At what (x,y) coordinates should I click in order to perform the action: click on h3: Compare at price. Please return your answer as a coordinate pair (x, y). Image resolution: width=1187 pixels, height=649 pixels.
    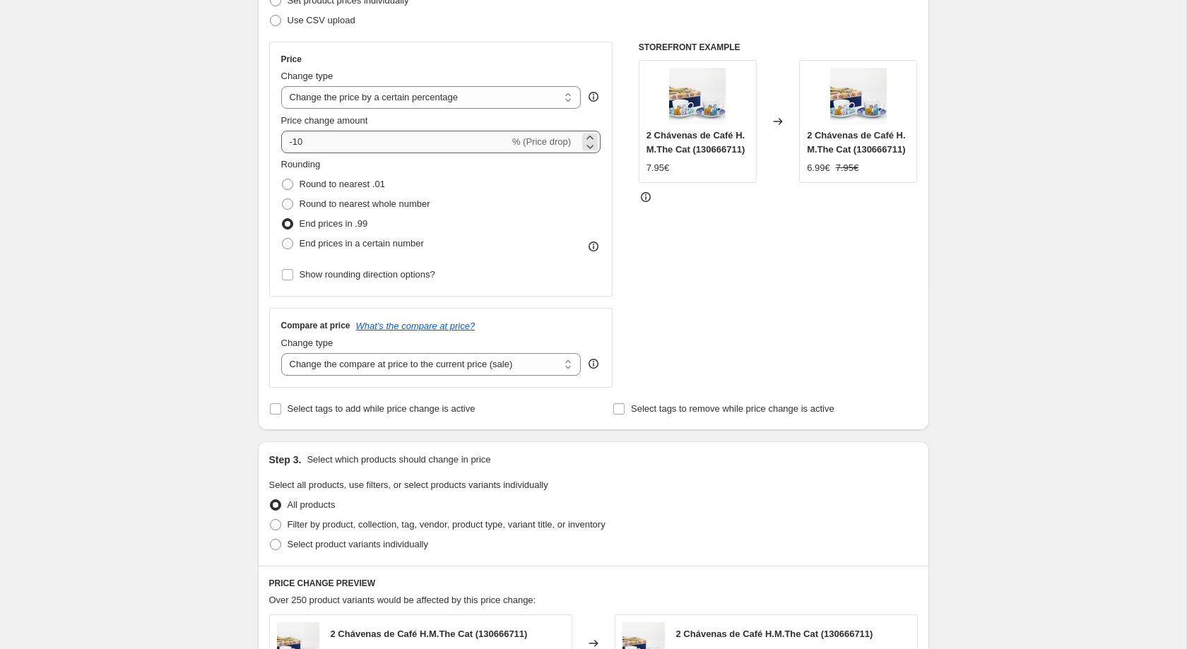
    Looking at the image, I should click on (316, 326).